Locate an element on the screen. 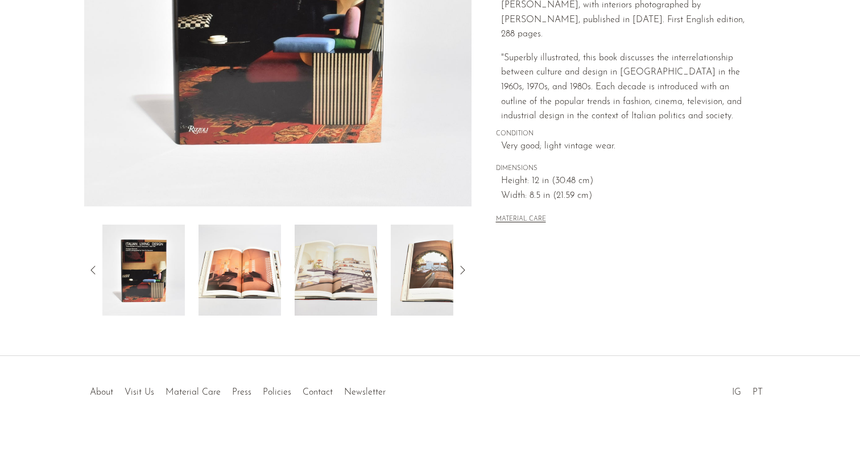  ul: Social Medias is located at coordinates (747, 390).